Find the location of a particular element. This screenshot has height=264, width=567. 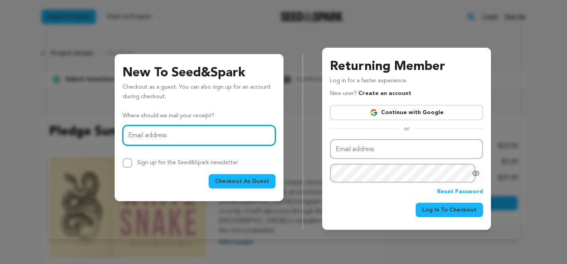

a: Reset Password is located at coordinates (460, 192).